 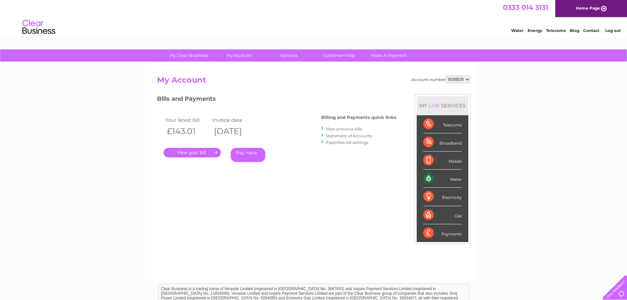 What do you see at coordinates (434, 105) in the screenshot?
I see `div: LIVE` at bounding box center [434, 105].